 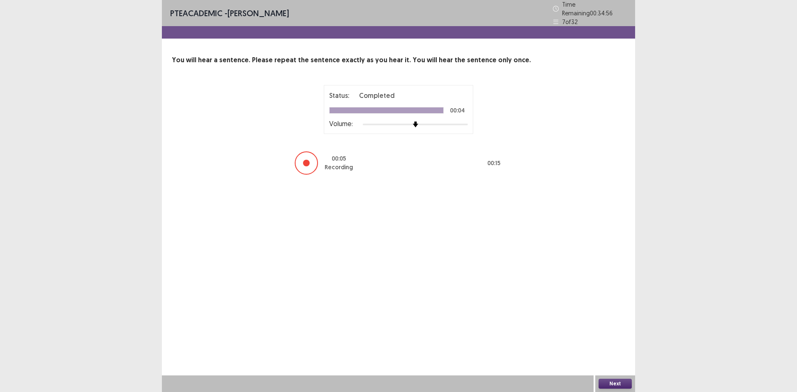 What do you see at coordinates (570, 22) in the screenshot?
I see `p: 7 of 32` at bounding box center [570, 22].